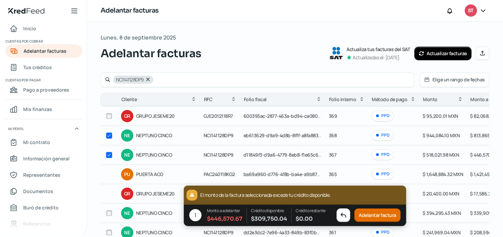  Describe the element at coordinates (44, 51) in the screenshot. I see `a: Adelantar facturas` at that location.